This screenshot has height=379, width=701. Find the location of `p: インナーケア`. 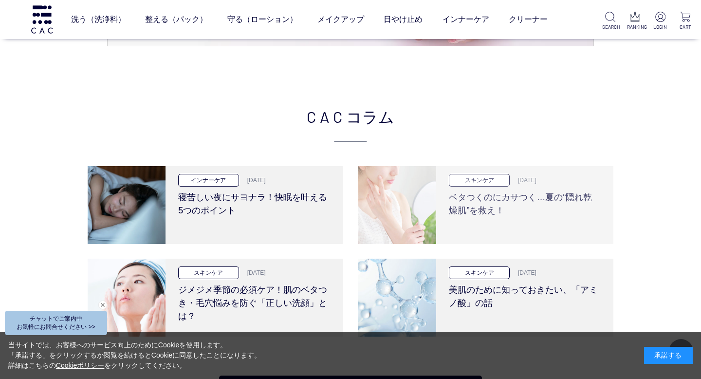

p: インナーケア is located at coordinates (208, 180).